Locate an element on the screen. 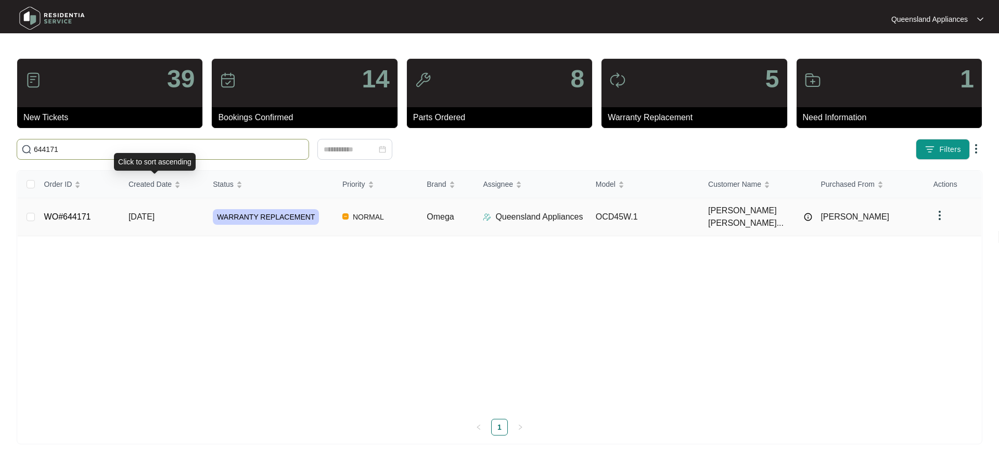 This screenshot has width=999, height=474. img: search-icon is located at coordinates (27, 149).